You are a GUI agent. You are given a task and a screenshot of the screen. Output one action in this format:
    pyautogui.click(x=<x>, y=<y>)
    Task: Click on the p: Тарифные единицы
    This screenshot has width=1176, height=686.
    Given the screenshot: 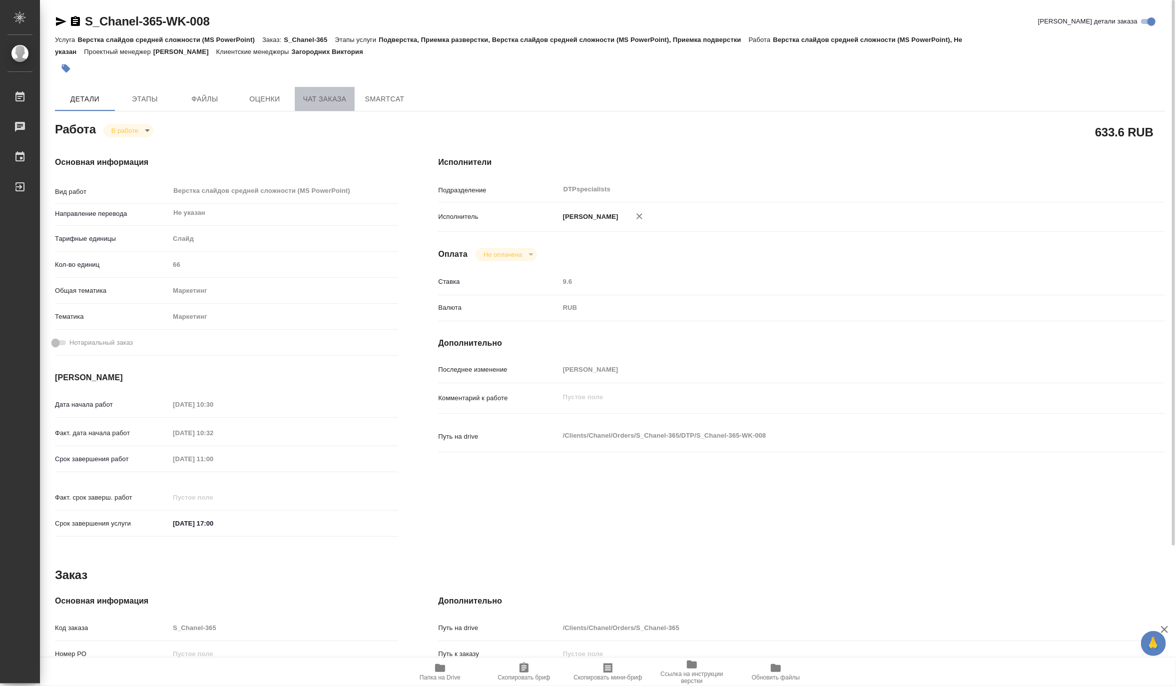 What is the action you would take?
    pyautogui.click(x=112, y=239)
    